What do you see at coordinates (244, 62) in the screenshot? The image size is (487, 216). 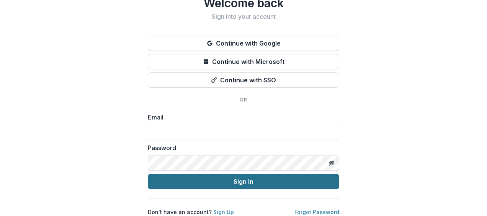 I see `button: Continue with Microsoft` at bounding box center [244, 62].